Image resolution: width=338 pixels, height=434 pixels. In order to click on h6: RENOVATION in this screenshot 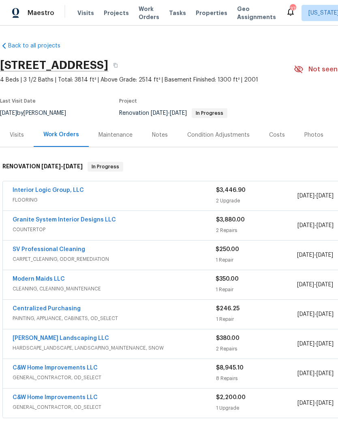, I will do `click(43, 167)`.